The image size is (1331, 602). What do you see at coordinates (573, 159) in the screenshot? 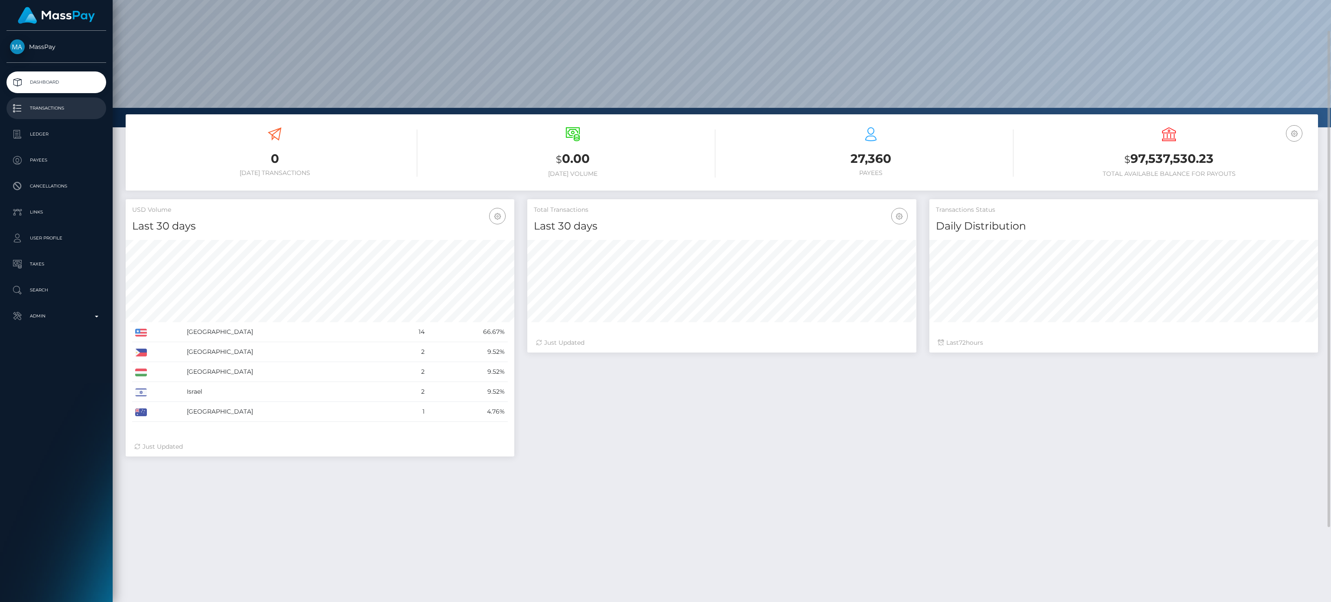
I see `h3: 0.00` at bounding box center [573, 159].